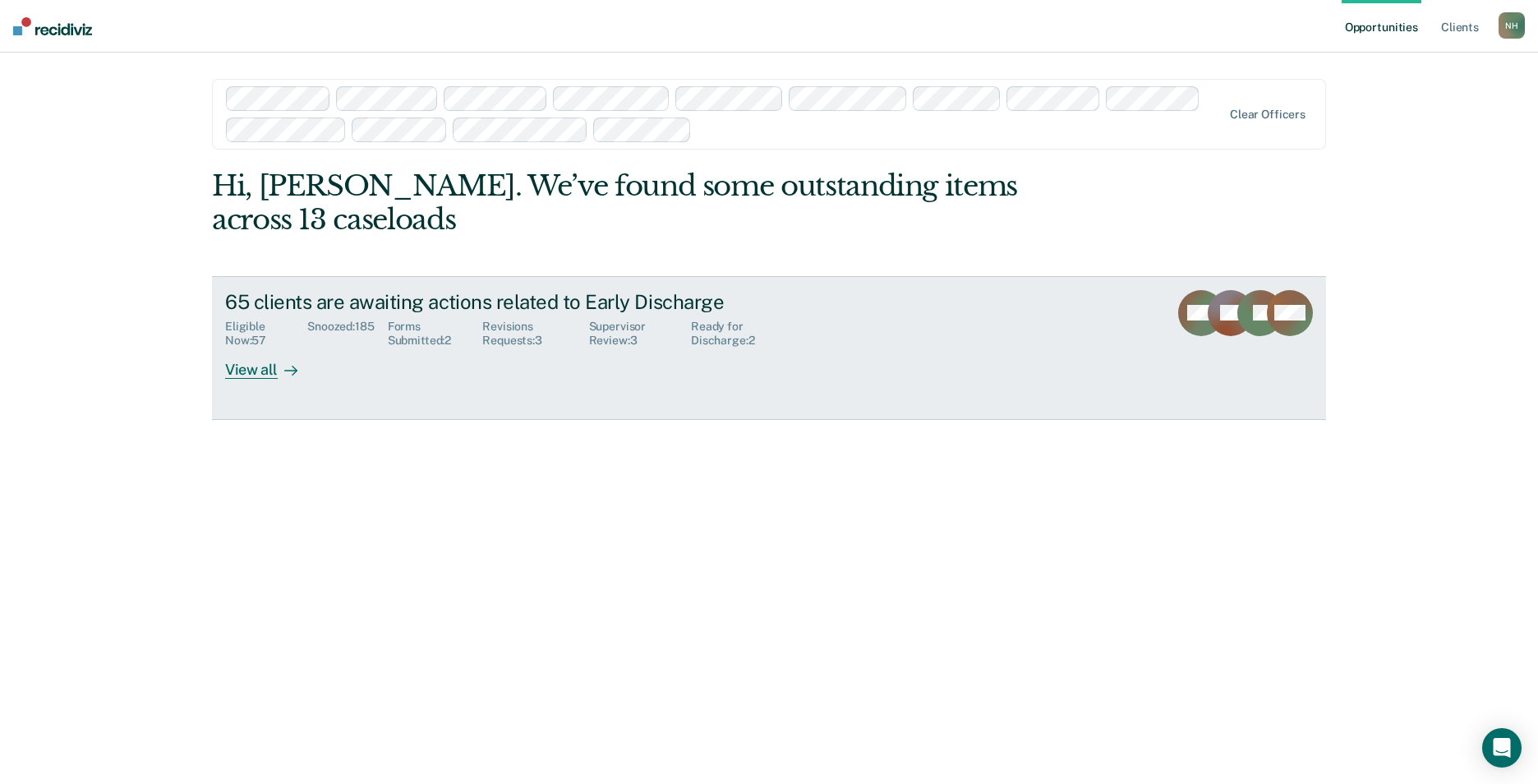 Image resolution: width=1538 pixels, height=784 pixels. Describe the element at coordinates (52, 27) in the screenshot. I see `img: Recidiviz` at that location.